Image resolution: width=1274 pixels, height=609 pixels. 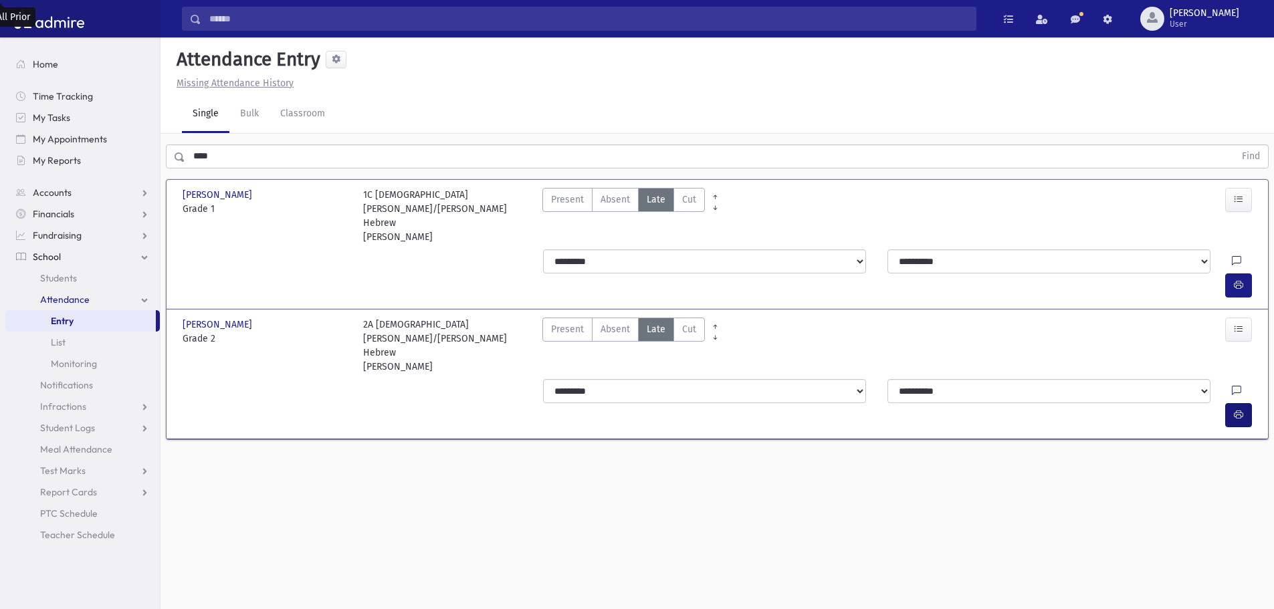 What do you see at coordinates (82, 385) in the screenshot?
I see `a: Notifications` at bounding box center [82, 385].